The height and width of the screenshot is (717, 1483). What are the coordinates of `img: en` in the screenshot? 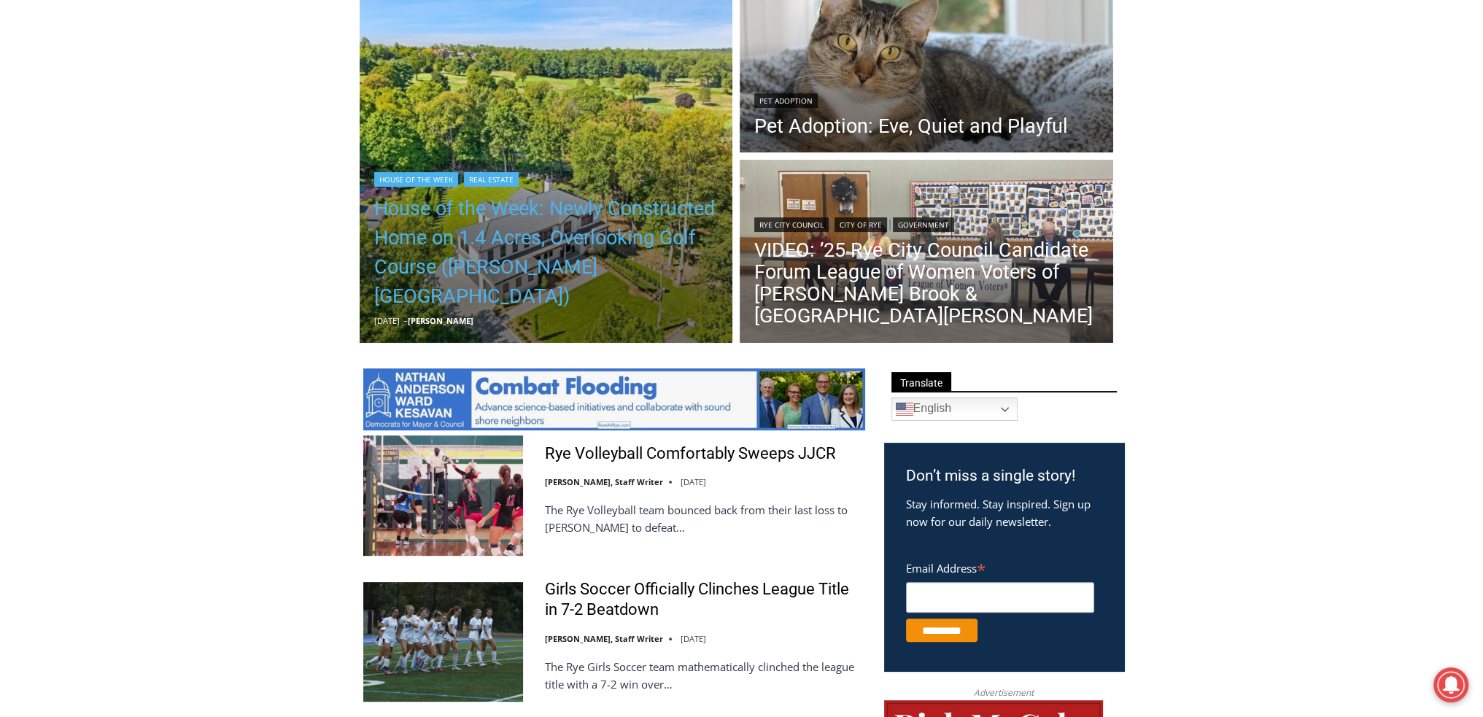 It's located at (905, 409).